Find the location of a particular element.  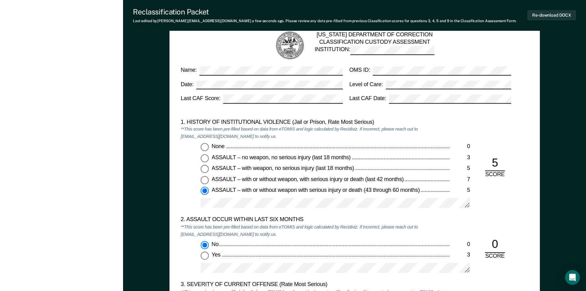

input: Date: is located at coordinates (269, 85).